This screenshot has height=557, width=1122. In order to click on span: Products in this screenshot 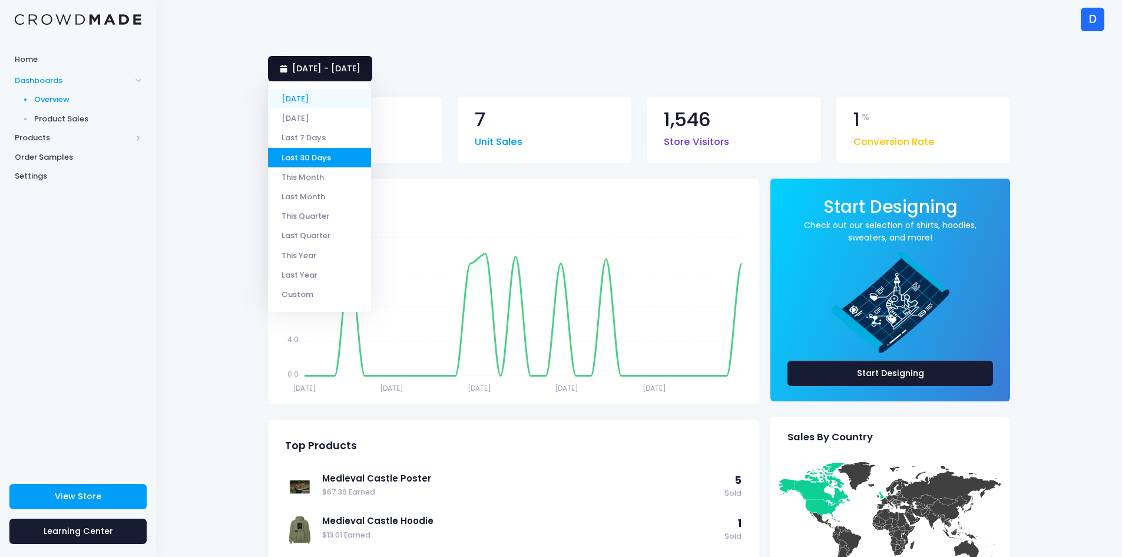, I will do `click(73, 138)`.